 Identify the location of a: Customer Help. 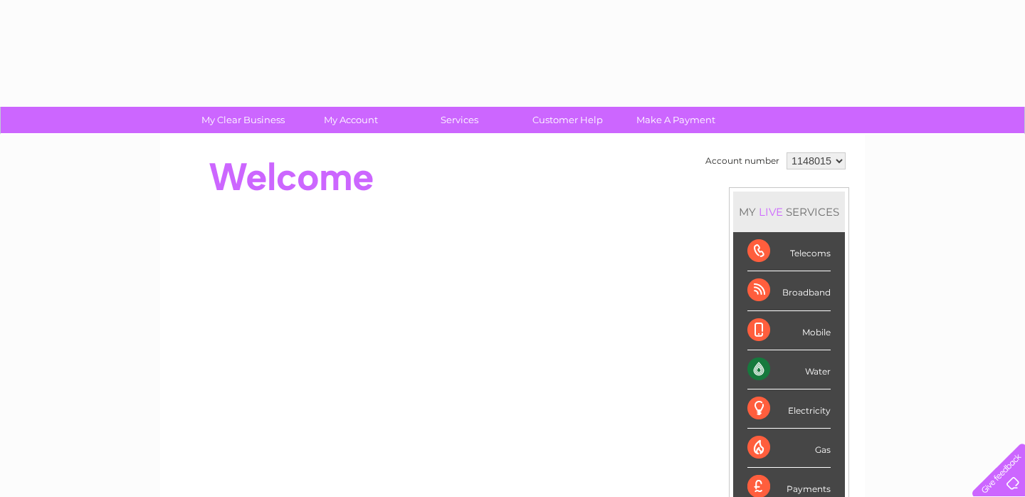
(567, 120).